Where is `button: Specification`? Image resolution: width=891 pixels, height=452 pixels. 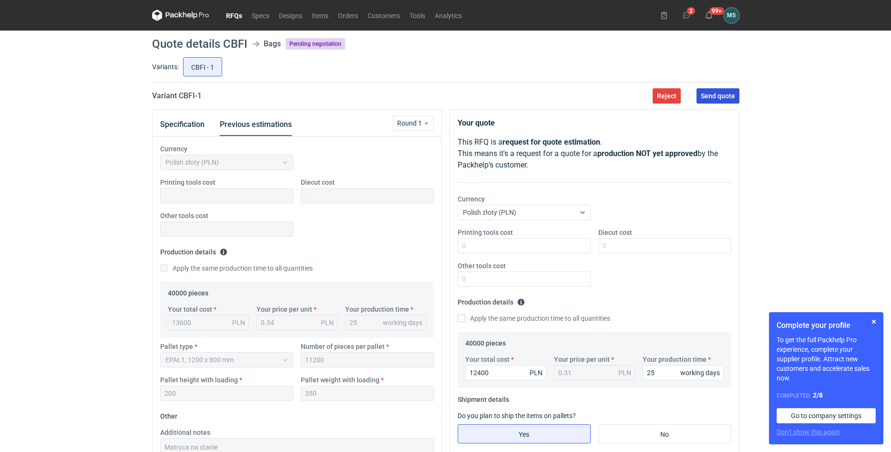 button: Specification is located at coordinates (182, 124).